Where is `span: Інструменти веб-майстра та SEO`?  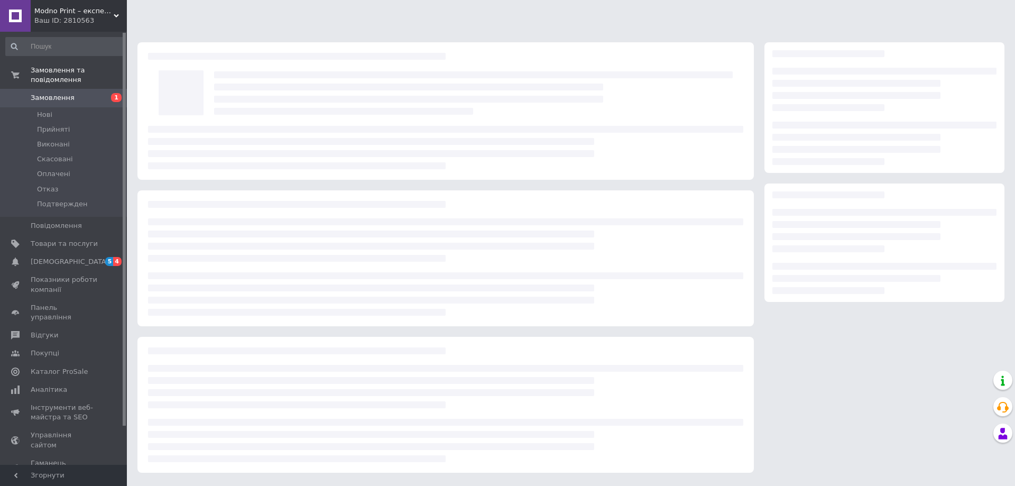
span: Інструменти веб-майстра та SEO is located at coordinates (64, 412).